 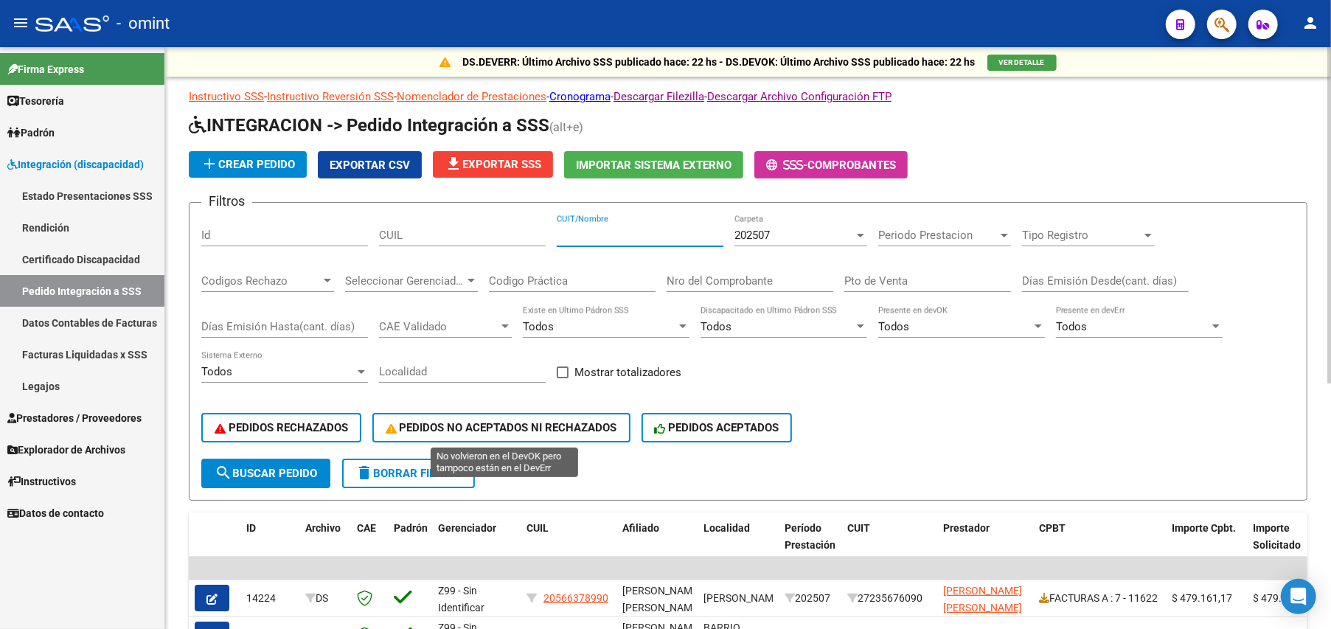 What do you see at coordinates (226, 97) in the screenshot?
I see `a: Instructivo SSS` at bounding box center [226, 97].